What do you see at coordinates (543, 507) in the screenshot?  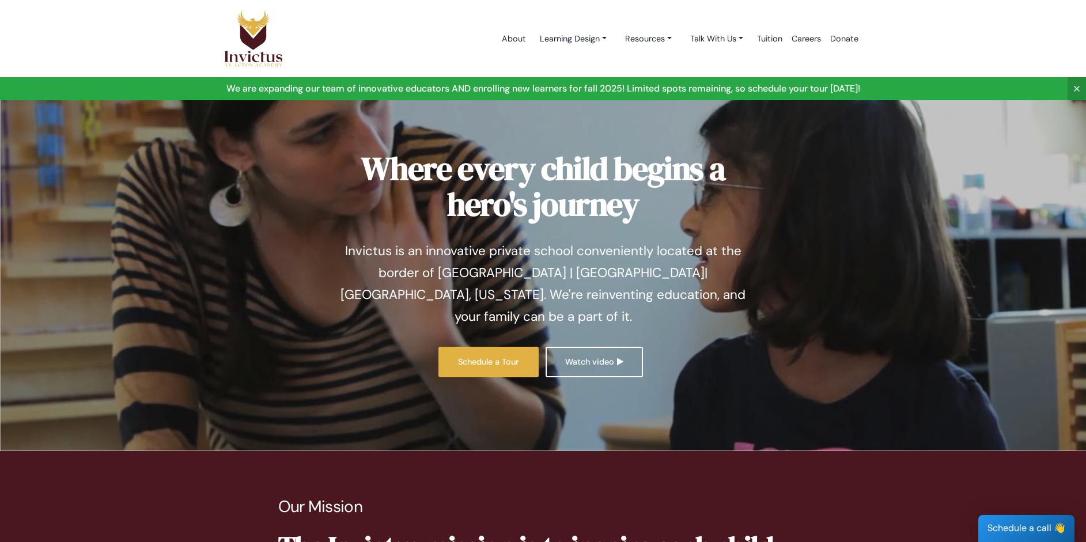 I see `p: Our Mission` at bounding box center [543, 507].